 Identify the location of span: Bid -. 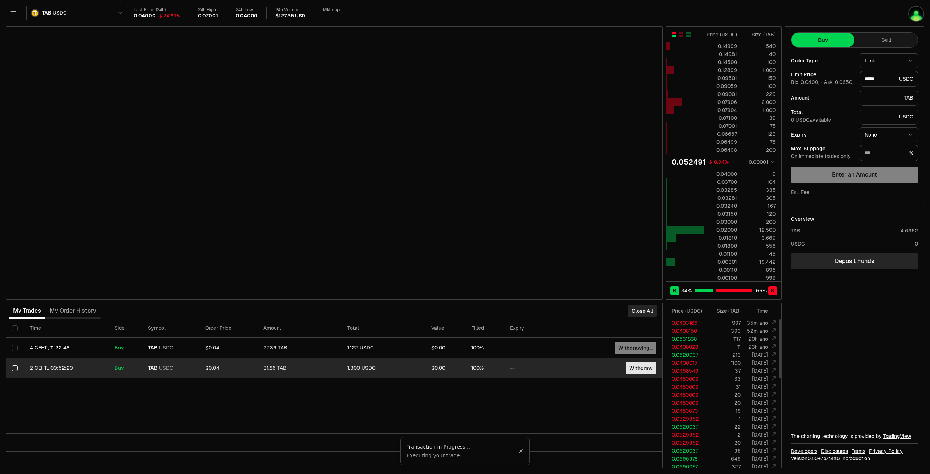
(806, 82).